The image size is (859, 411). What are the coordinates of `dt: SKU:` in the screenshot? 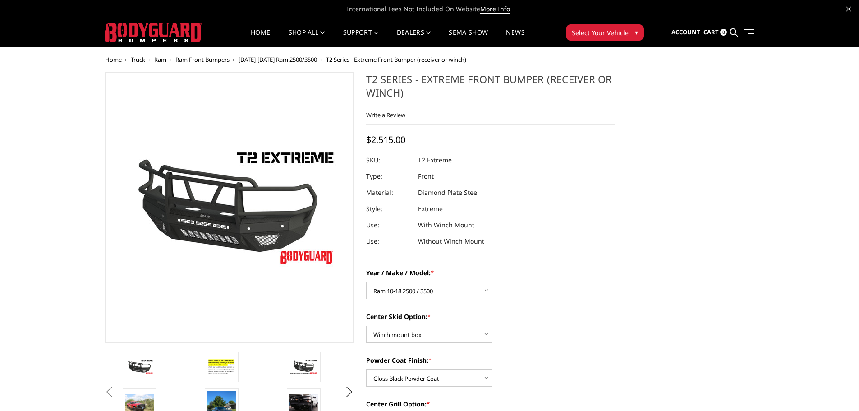 It's located at (388, 160).